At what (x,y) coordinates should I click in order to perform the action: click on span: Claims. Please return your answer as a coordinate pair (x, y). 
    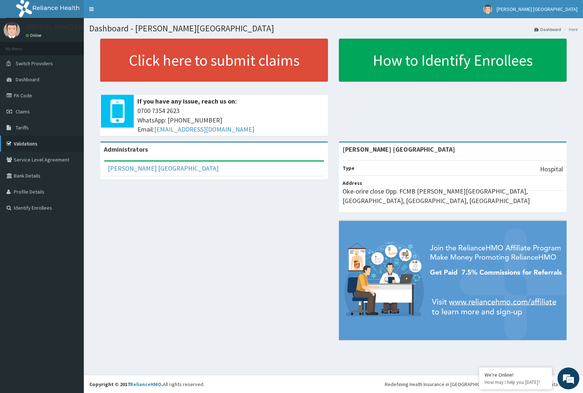
    Looking at the image, I should click on (23, 112).